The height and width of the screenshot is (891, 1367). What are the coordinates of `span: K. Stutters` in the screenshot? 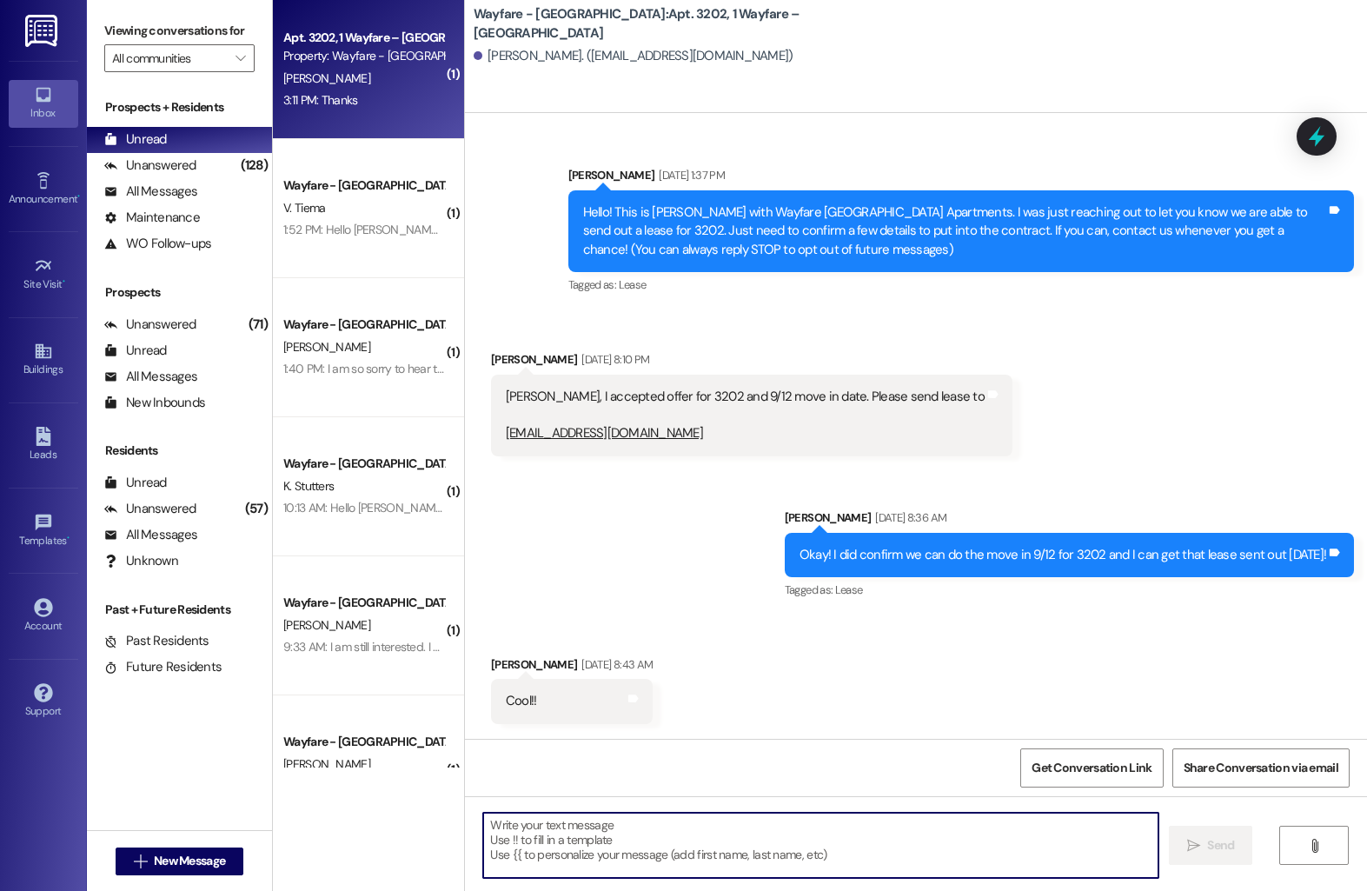 It's located at (309, 486).